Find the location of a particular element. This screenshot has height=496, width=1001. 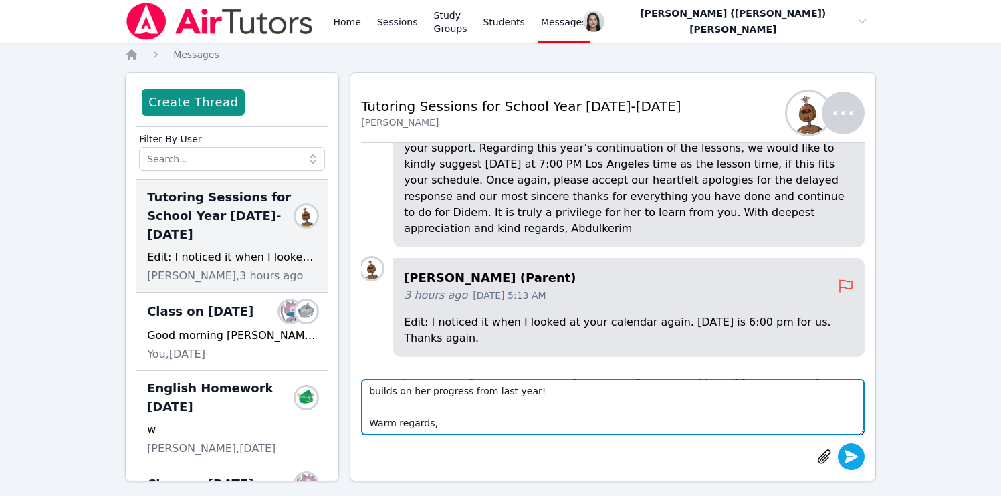

div: w is located at coordinates (232, 430).